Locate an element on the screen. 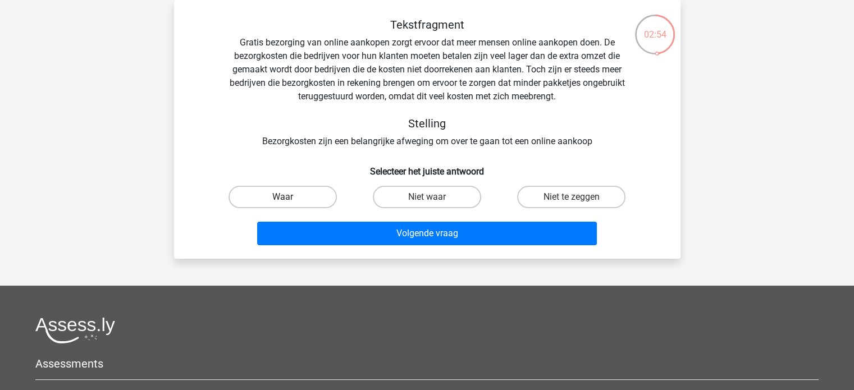 The image size is (854, 390). label: Waar is located at coordinates (282, 197).